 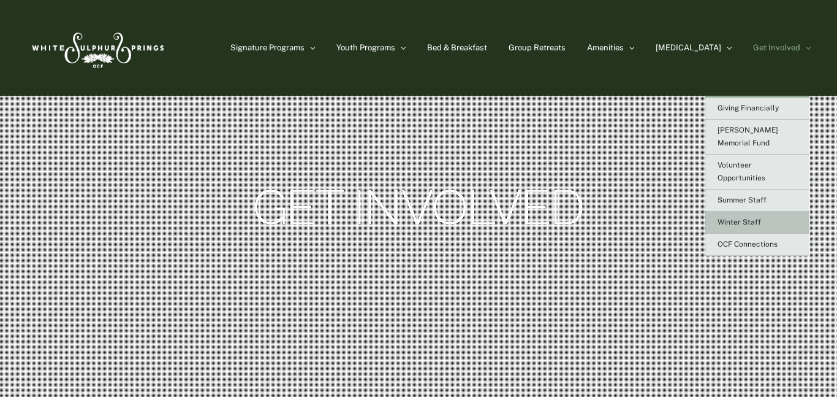 I want to click on span: Winter Staff, so click(x=739, y=222).